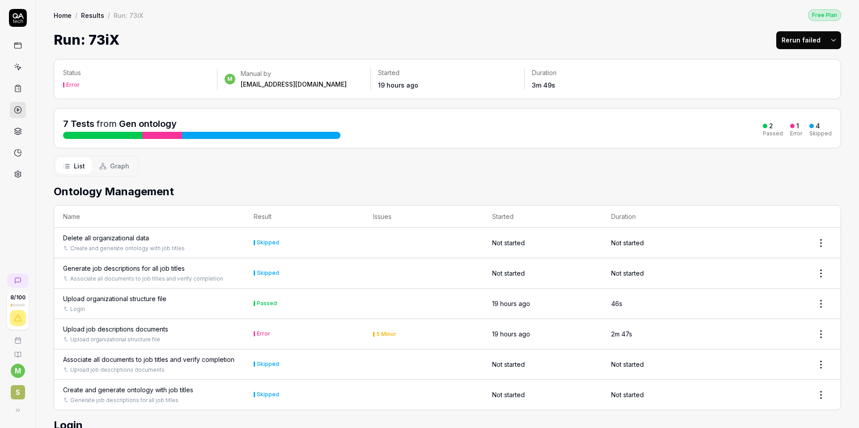 This screenshot has height=428, width=859. I want to click on button: Graph, so click(114, 166).